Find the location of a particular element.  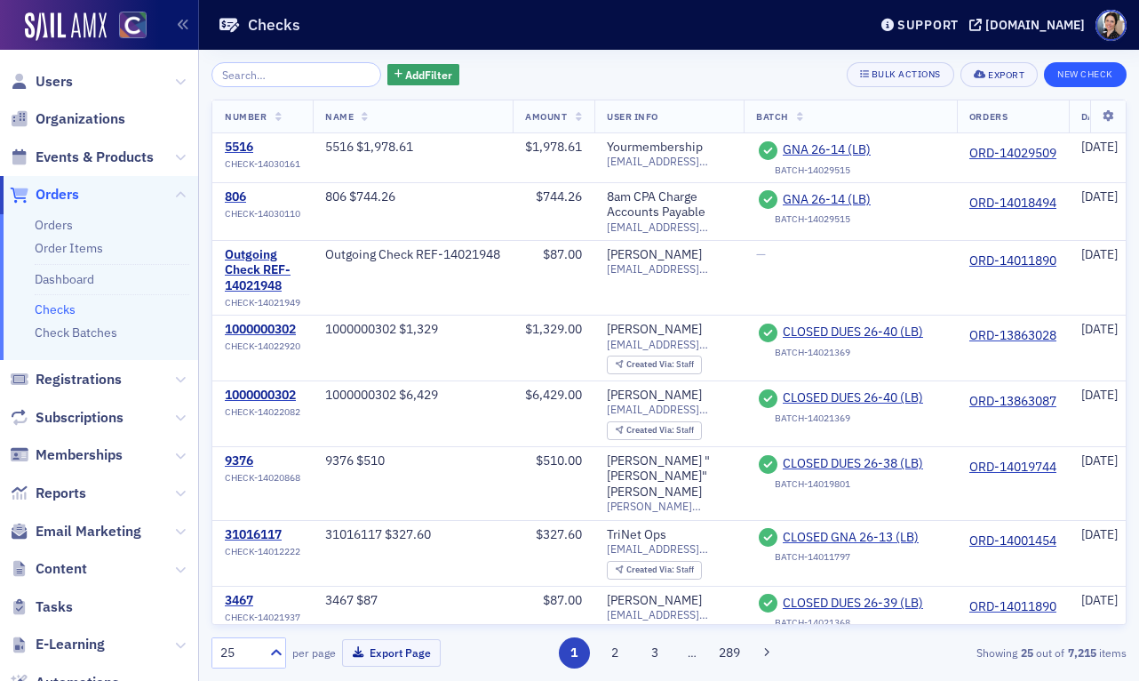

span: CHECK-14030110 is located at coordinates (262, 213).